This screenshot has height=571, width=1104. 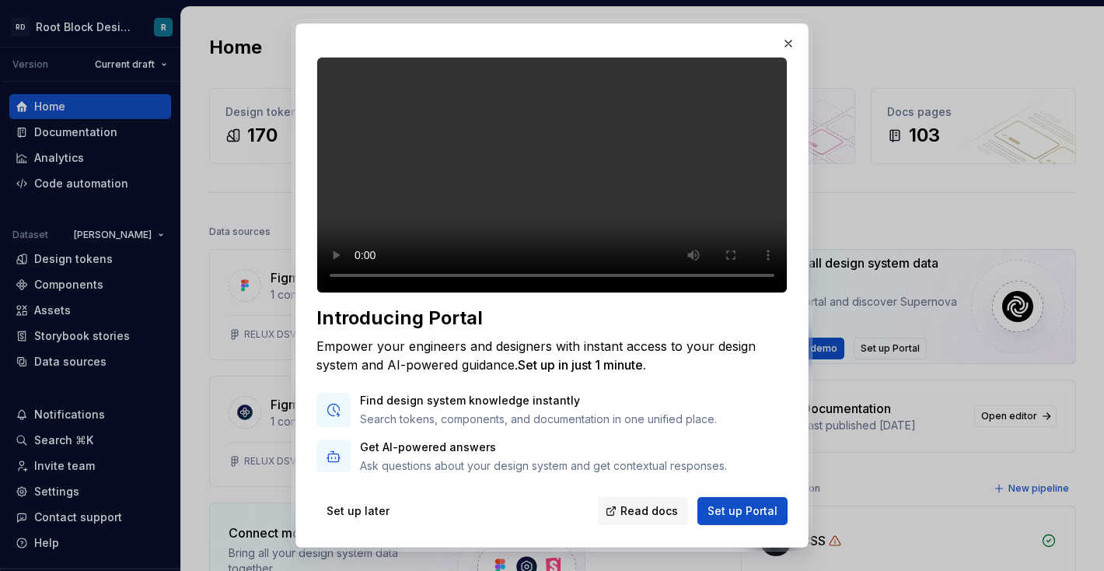 I want to click on button: Set up Portal, so click(x=743, y=511).